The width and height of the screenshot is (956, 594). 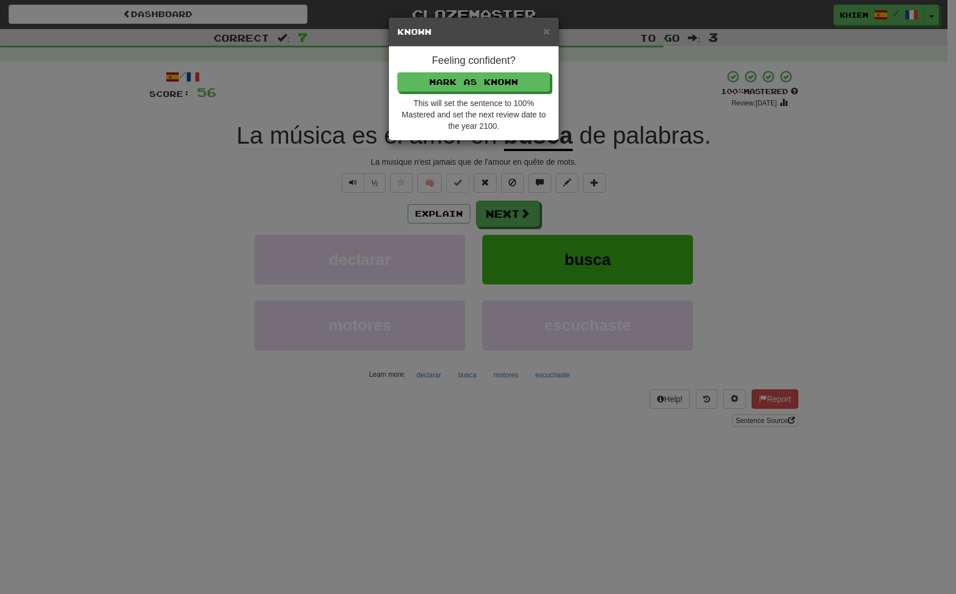 I want to click on button: Close, so click(x=547, y=31).